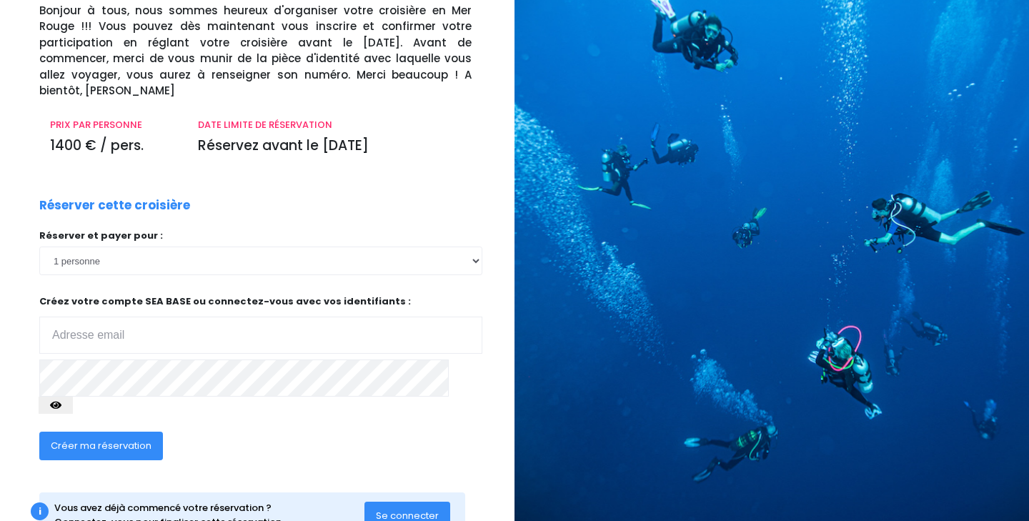 This screenshot has height=521, width=1029. Describe the element at coordinates (335, 125) in the screenshot. I see `p: DATE LIMITE DE RÉSERVATION` at that location.